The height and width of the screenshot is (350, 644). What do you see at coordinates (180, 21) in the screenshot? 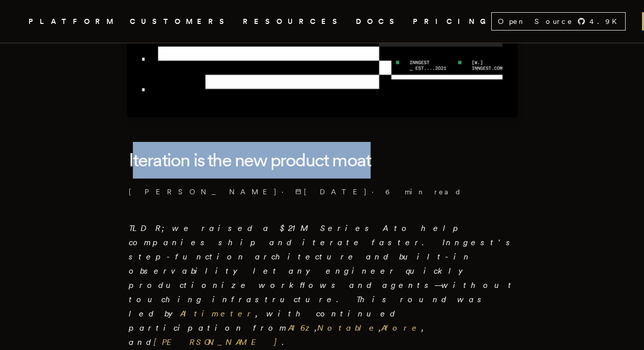
I see `a: CUSTOMERS` at bounding box center [180, 21].